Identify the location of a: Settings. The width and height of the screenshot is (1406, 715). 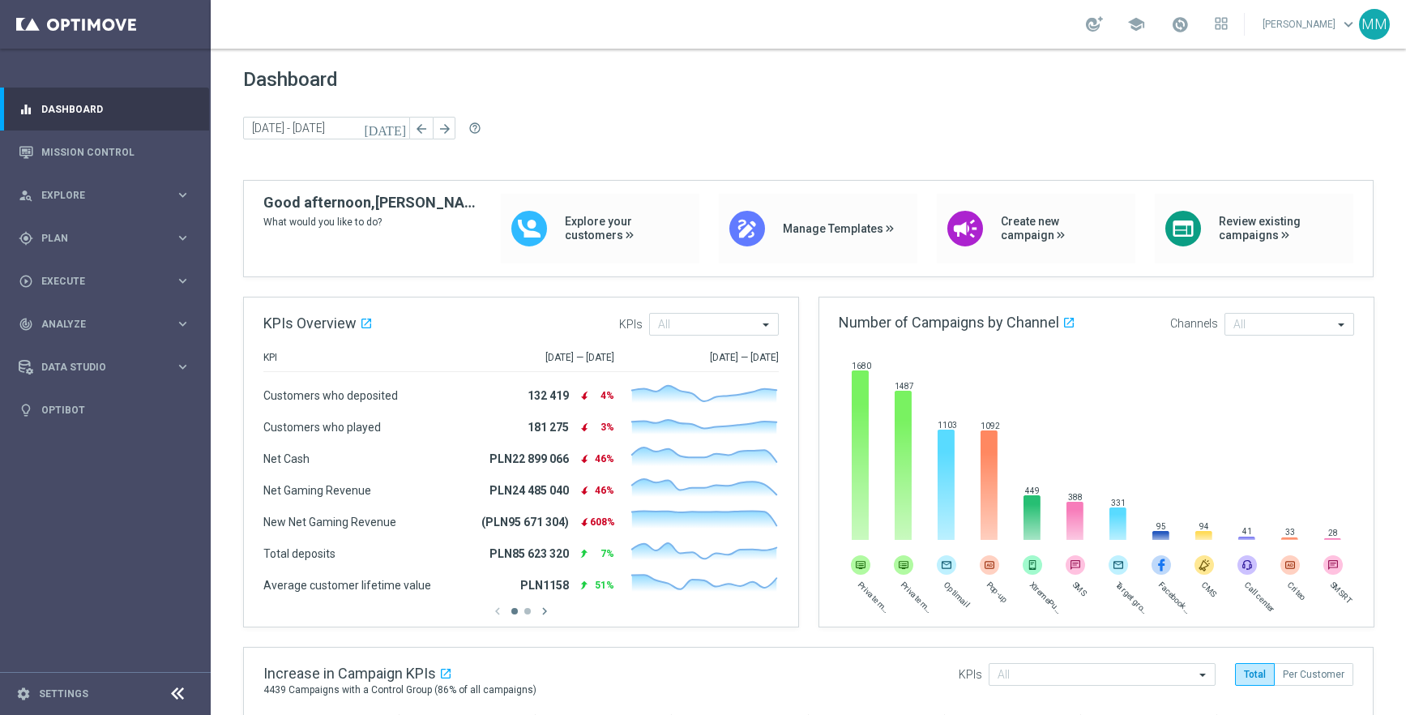
(63, 694).